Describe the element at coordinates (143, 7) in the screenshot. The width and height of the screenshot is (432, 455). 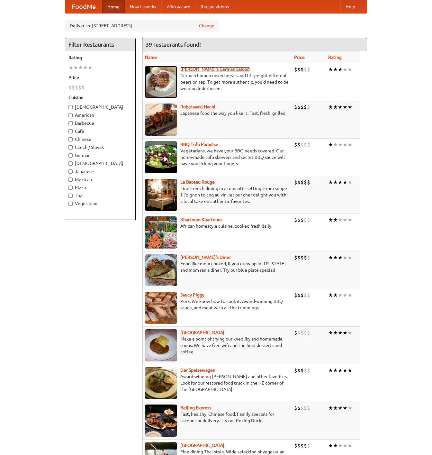
I see `a: How it works` at that location.